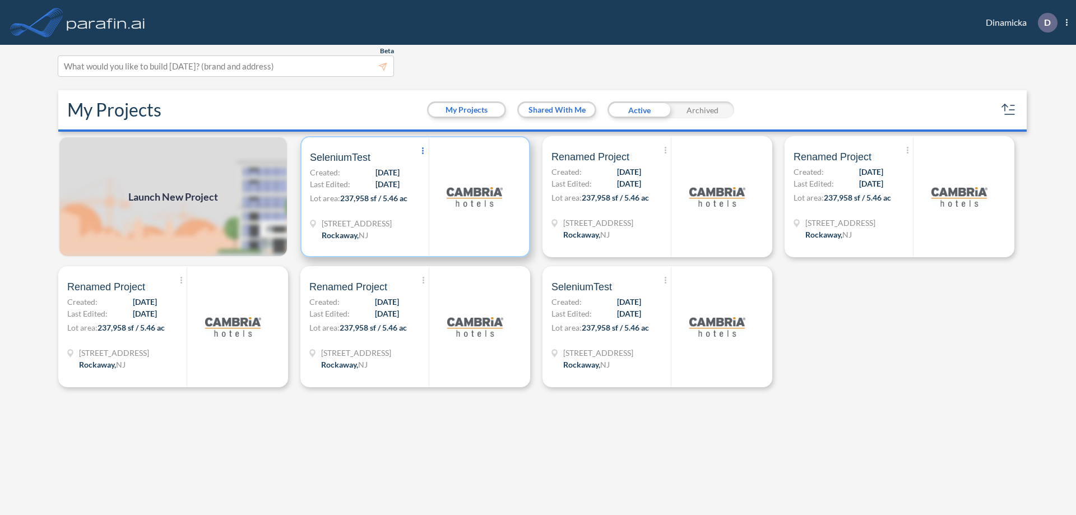 The width and height of the screenshot is (1076, 515). What do you see at coordinates (466, 110) in the screenshot?
I see `button: My Projects` at bounding box center [466, 110].